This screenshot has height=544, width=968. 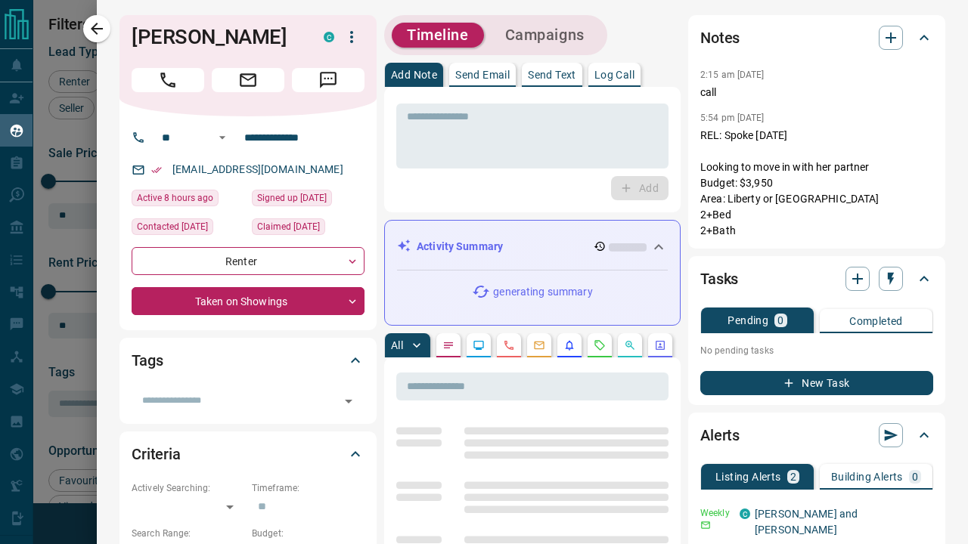 What do you see at coordinates (328, 80) in the screenshot?
I see `span: Message` at bounding box center [328, 80].